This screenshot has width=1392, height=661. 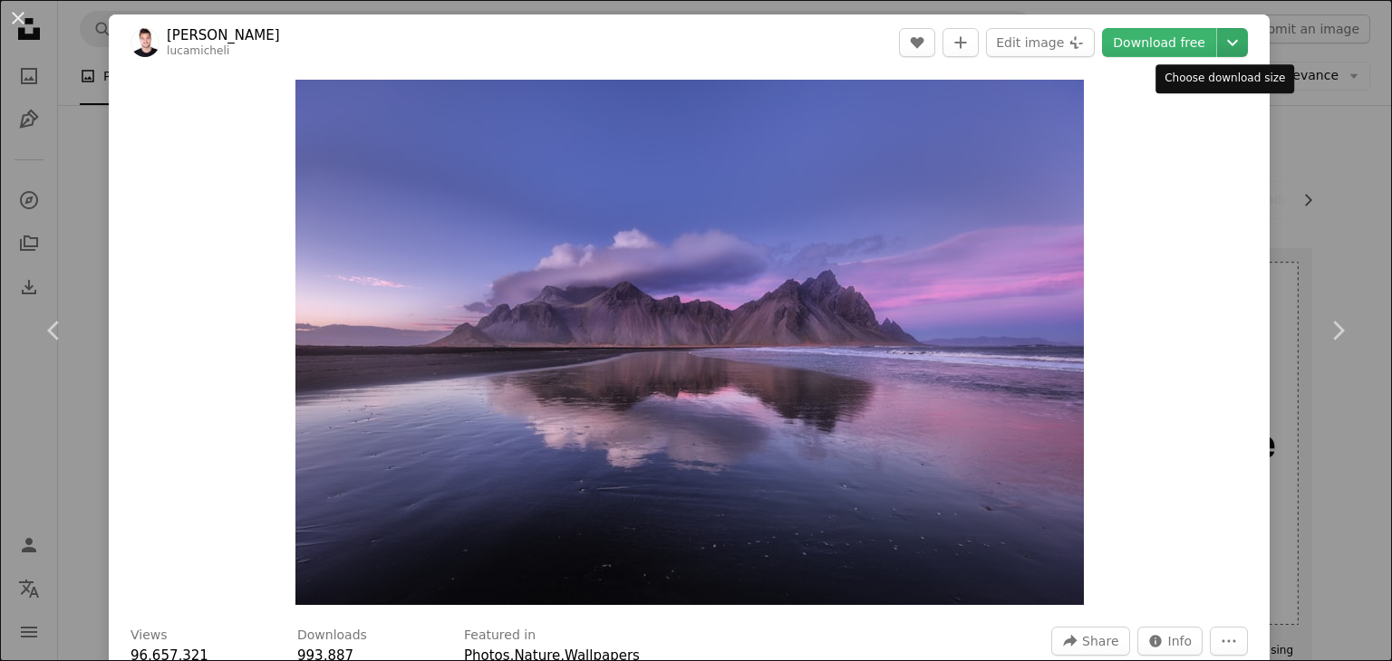 What do you see at coordinates (689, 342) in the screenshot?
I see `button: Zoom in on this image` at bounding box center [689, 342].